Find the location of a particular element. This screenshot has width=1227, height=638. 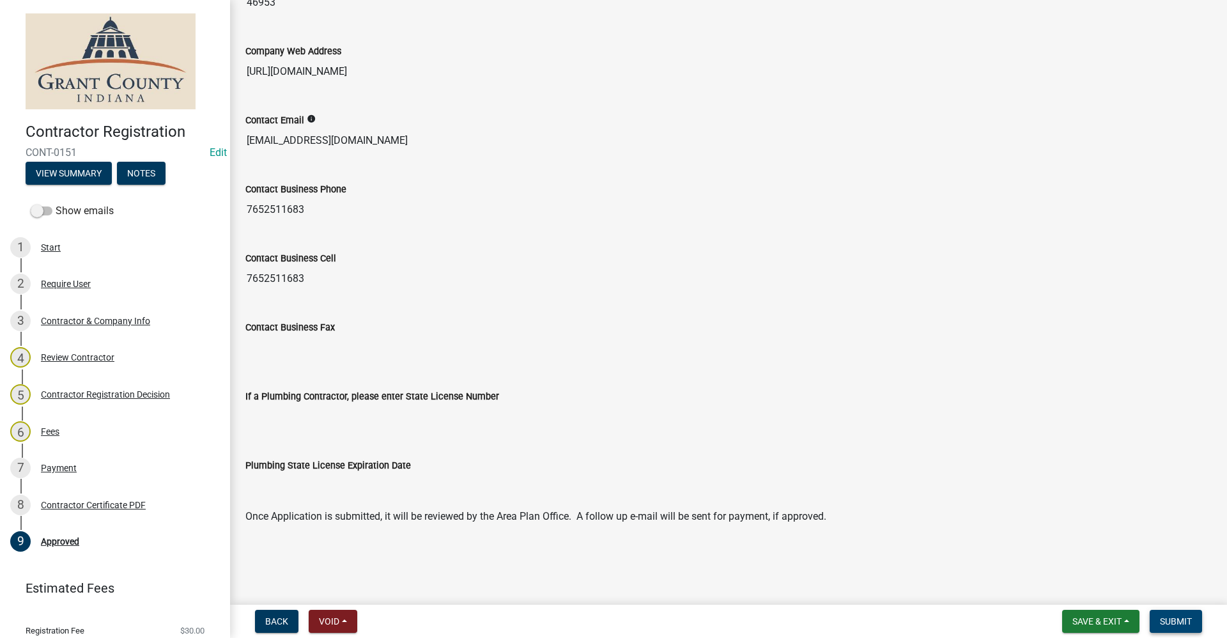

img: Grant County, Indiana is located at coordinates (111, 61).